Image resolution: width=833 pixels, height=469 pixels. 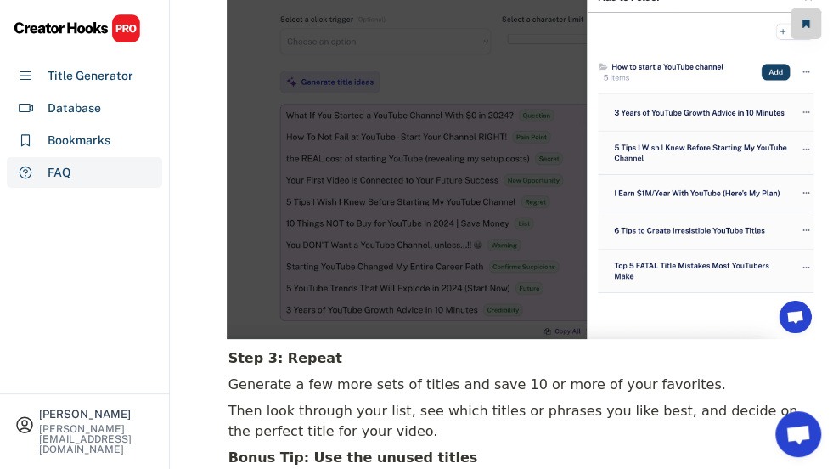 What do you see at coordinates (353, 457) in the screenshot?
I see `b: Bonus Tip: Use the unused titles` at bounding box center [353, 457].